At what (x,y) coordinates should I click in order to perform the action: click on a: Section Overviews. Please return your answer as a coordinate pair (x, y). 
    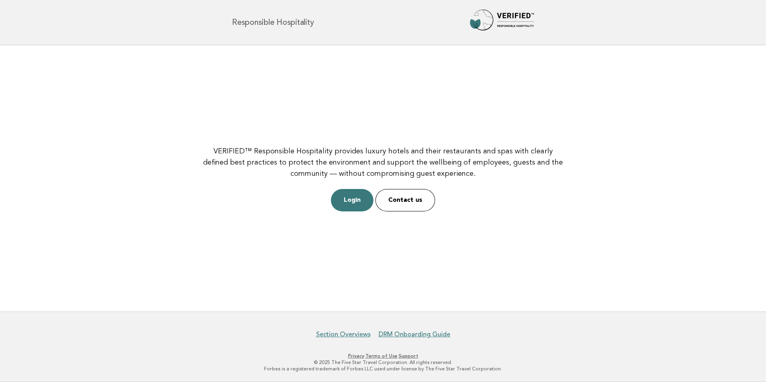
    Looking at the image, I should click on (343, 334).